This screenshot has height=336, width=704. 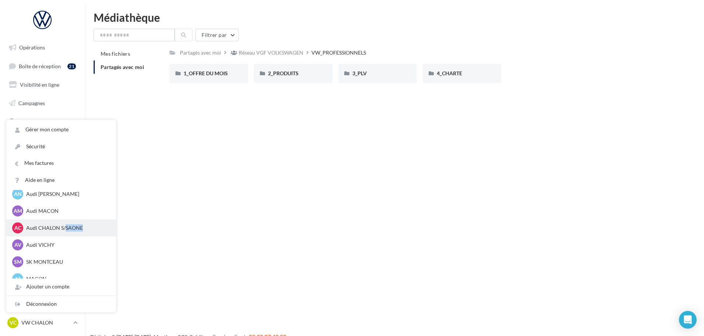 What do you see at coordinates (42, 122) in the screenshot?
I see `a: Contacts` at bounding box center [42, 122].